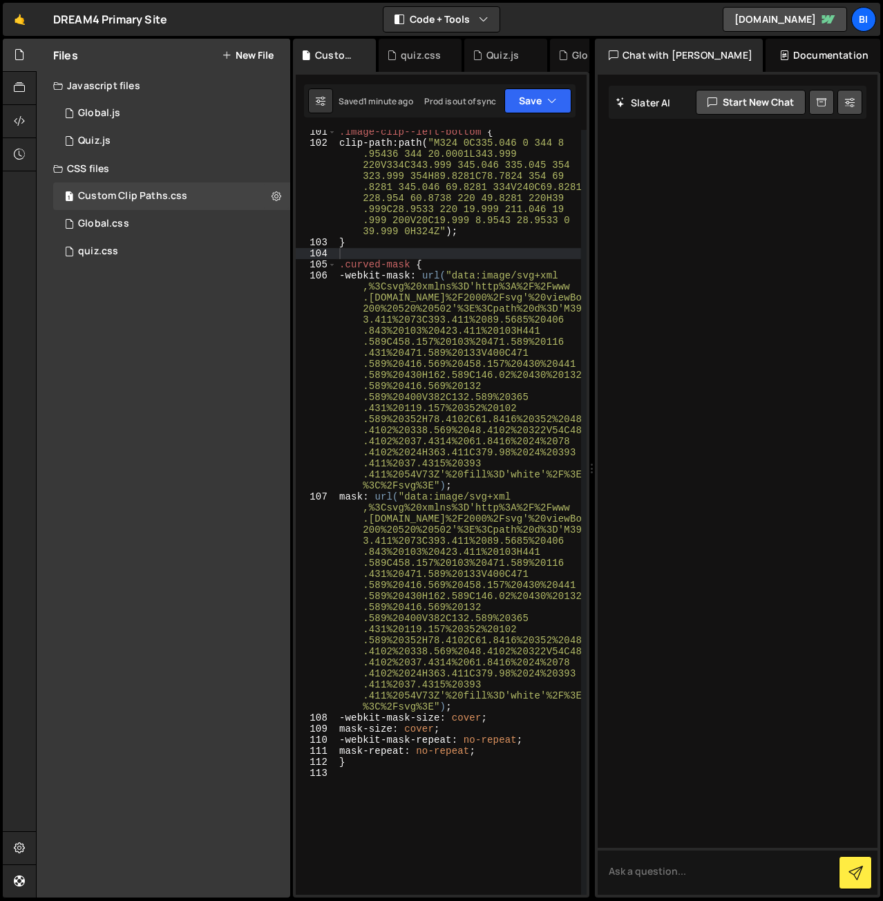 This screenshot has height=901, width=883. Describe the element at coordinates (316, 602) in the screenshot. I see `div: 107` at that location.